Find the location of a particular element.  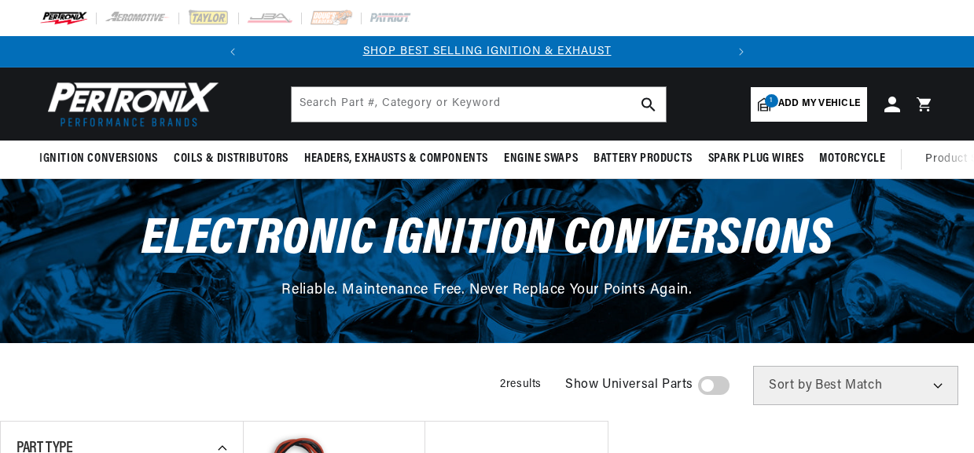

span: Ignition Conversions is located at coordinates (98, 159).